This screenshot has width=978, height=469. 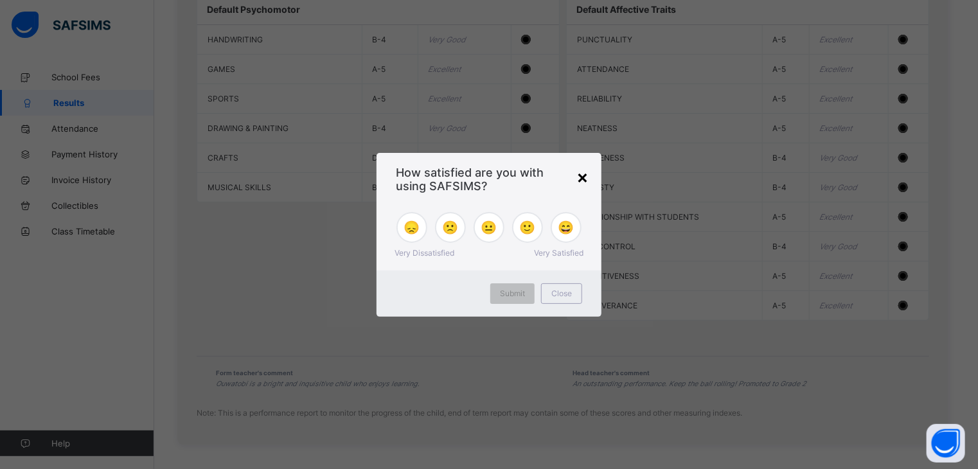 What do you see at coordinates (489, 179) in the screenshot?
I see `span: How satisfied are you with using SAFSIMS?` at bounding box center [489, 179].